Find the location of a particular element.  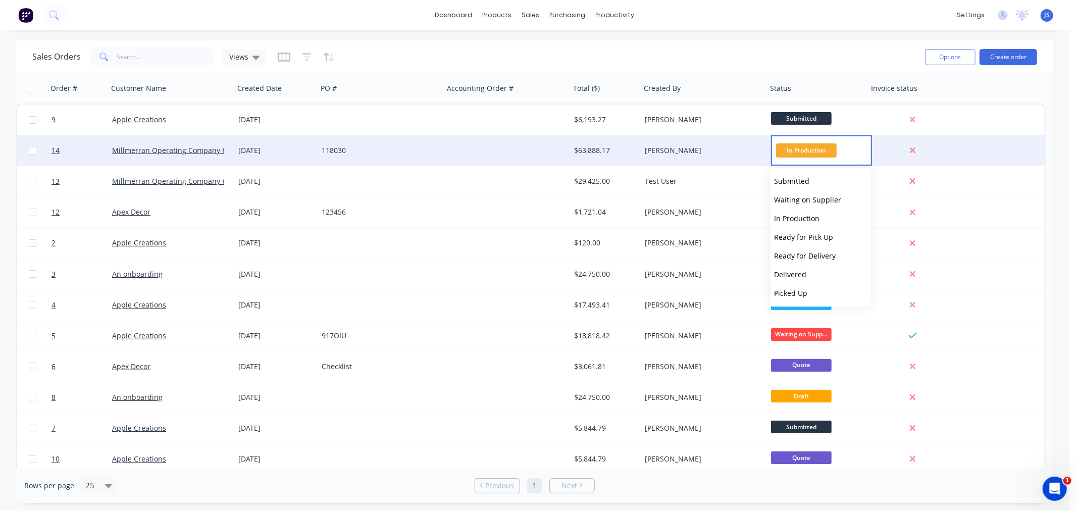

div: Accounting Order # is located at coordinates (480, 88).